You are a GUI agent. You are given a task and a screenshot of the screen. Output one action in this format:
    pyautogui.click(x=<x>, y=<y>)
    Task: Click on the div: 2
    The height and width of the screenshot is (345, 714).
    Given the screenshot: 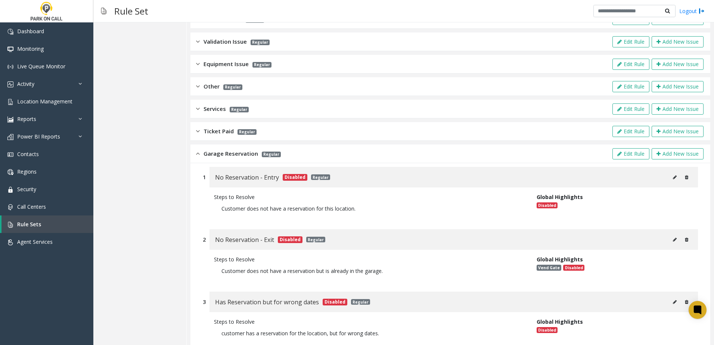 What is the action you would take?
    pyautogui.click(x=204, y=239)
    